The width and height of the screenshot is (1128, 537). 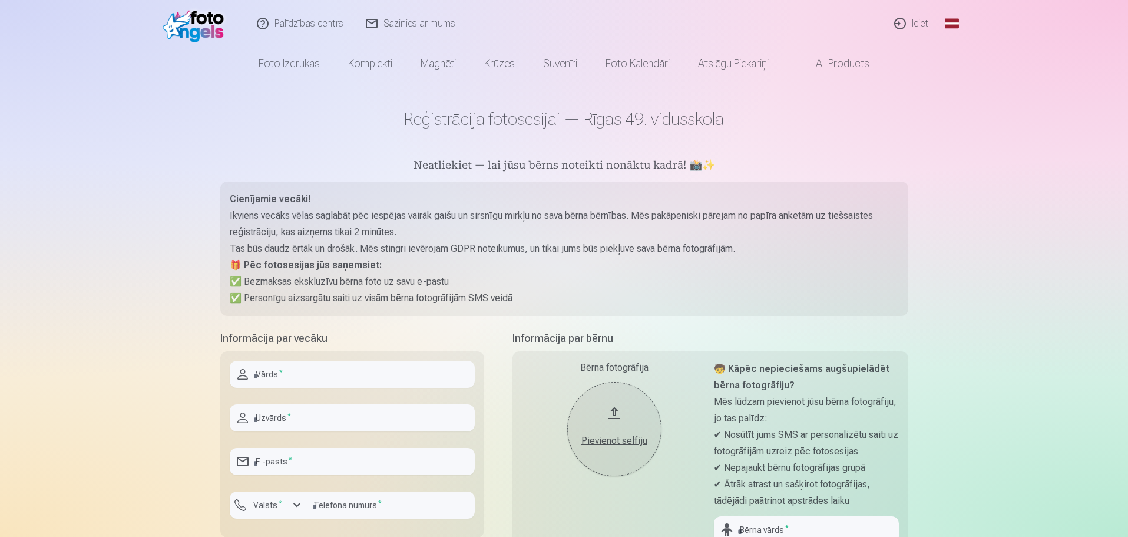 What do you see at coordinates (564, 298) in the screenshot?
I see `p: ✅ Personīgu aizsargātu saiti uz visām bērna fotogrāfijām SMS veidā` at bounding box center [564, 298].